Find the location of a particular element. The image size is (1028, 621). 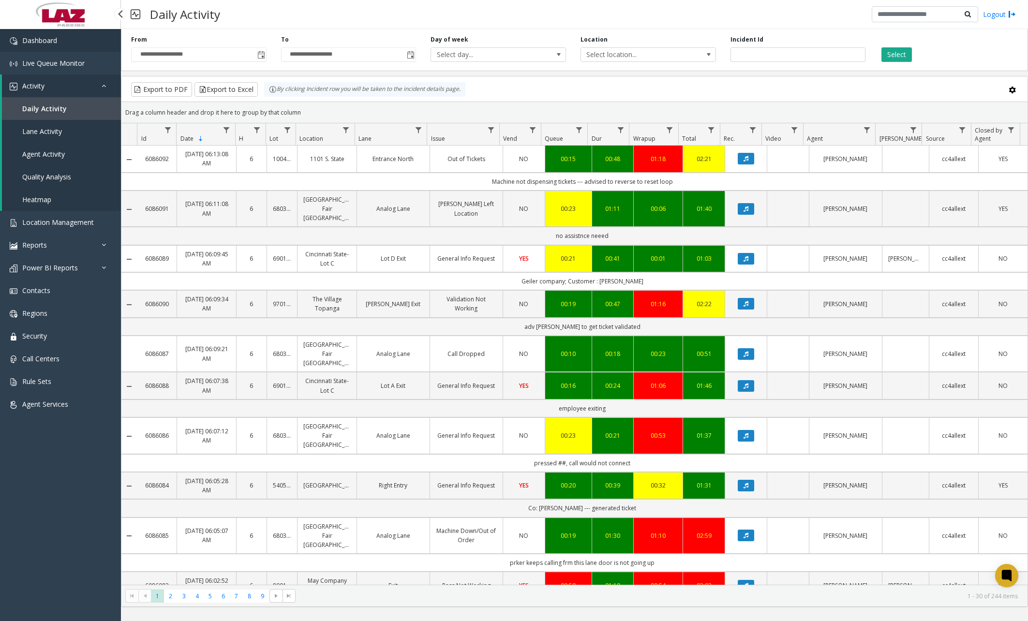

span: Select location... is located at coordinates (635, 55).